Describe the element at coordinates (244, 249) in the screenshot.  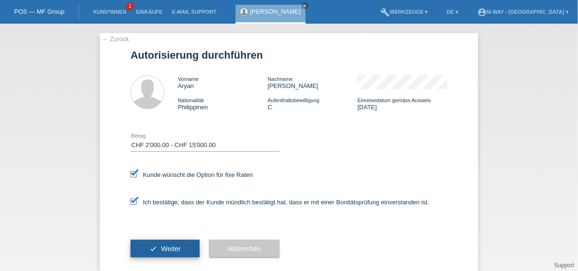
I see `span: Abbrechen` at that location.